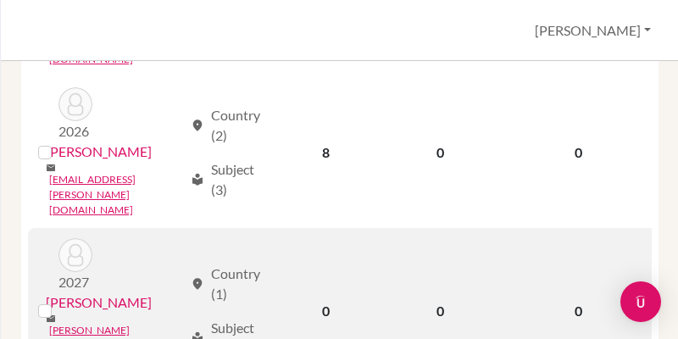 This screenshot has height=339, width=678. Describe the element at coordinates (225, 125) in the screenshot. I see `div: Country (2)` at that location.